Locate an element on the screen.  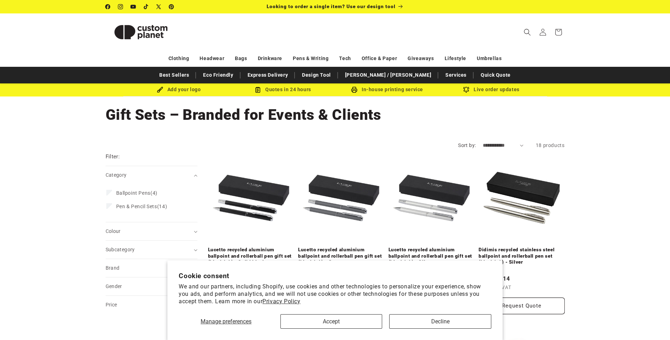
summary: Colour (0 selected) is located at coordinates (151, 231).